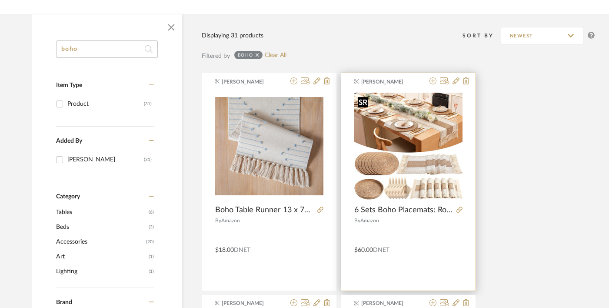 The image size is (609, 308). What do you see at coordinates (101, 256) in the screenshot?
I see `span: Art` at bounding box center [101, 256].